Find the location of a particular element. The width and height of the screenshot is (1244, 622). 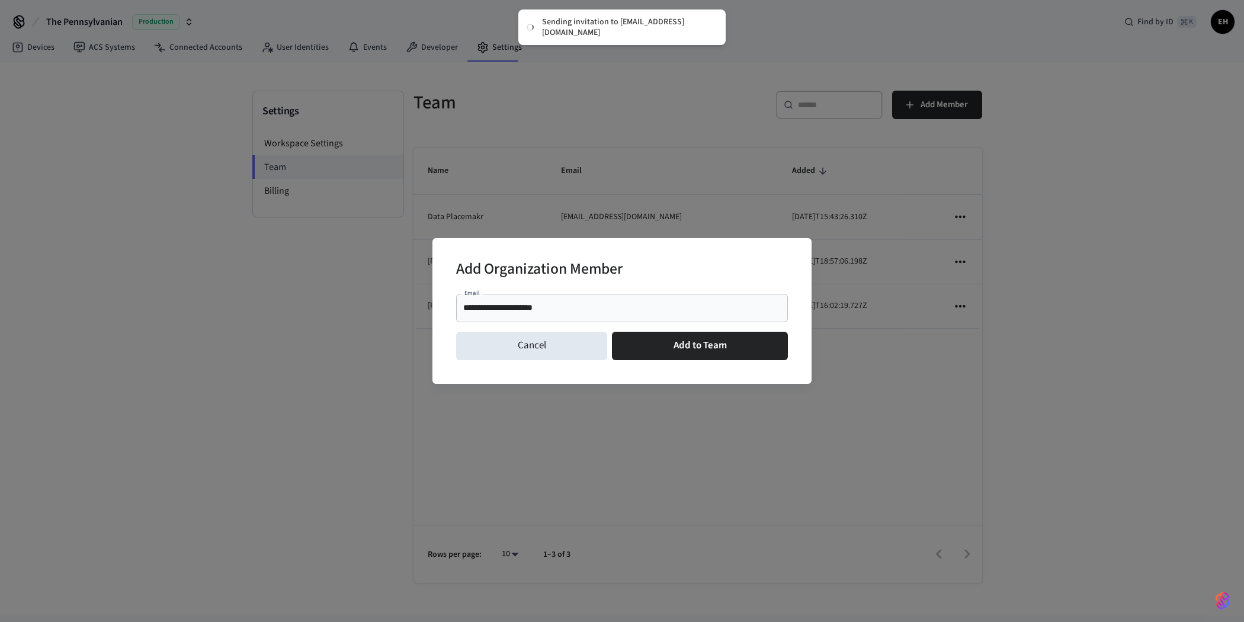

button: Add to Team is located at coordinates (700, 346).